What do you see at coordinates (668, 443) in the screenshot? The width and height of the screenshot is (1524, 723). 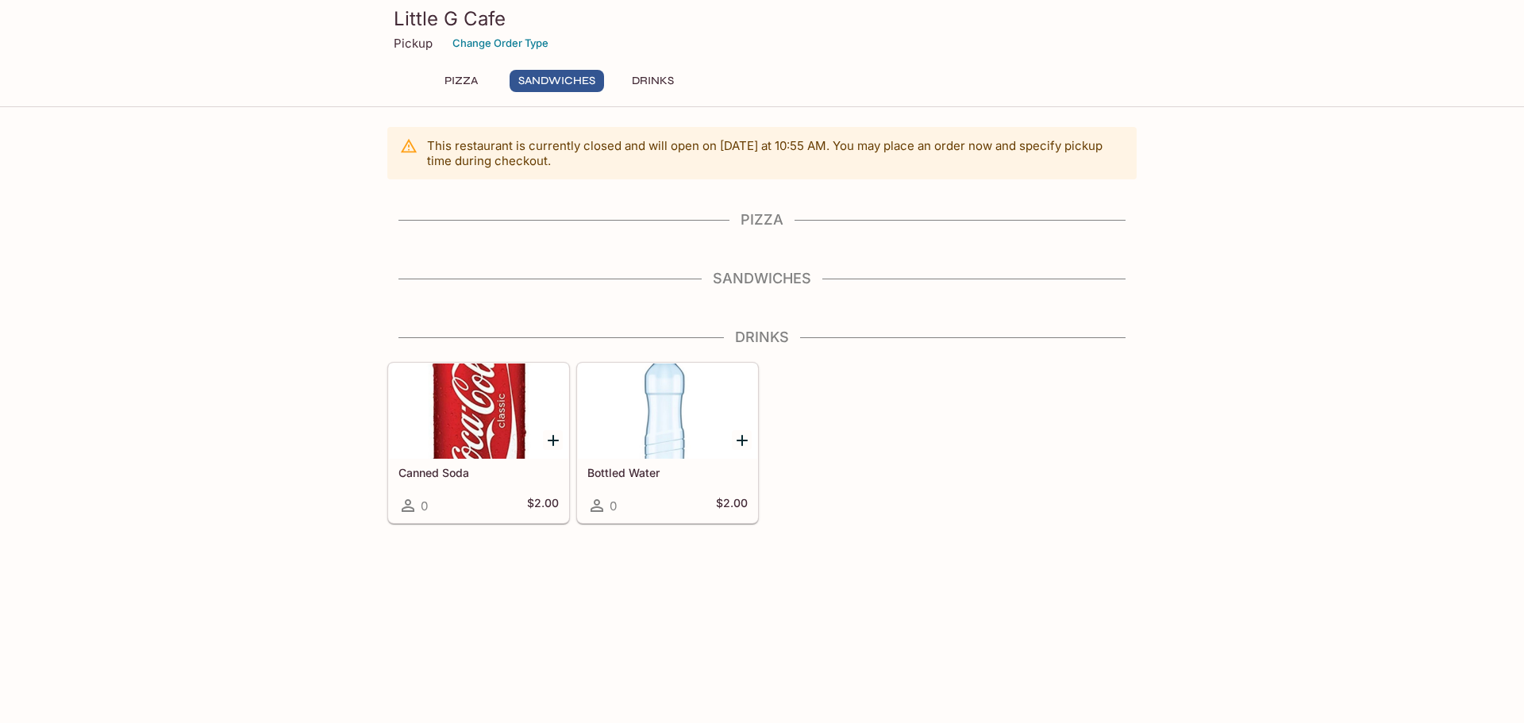 I see `a: Bottled Water0$2.00` at bounding box center [668, 443].